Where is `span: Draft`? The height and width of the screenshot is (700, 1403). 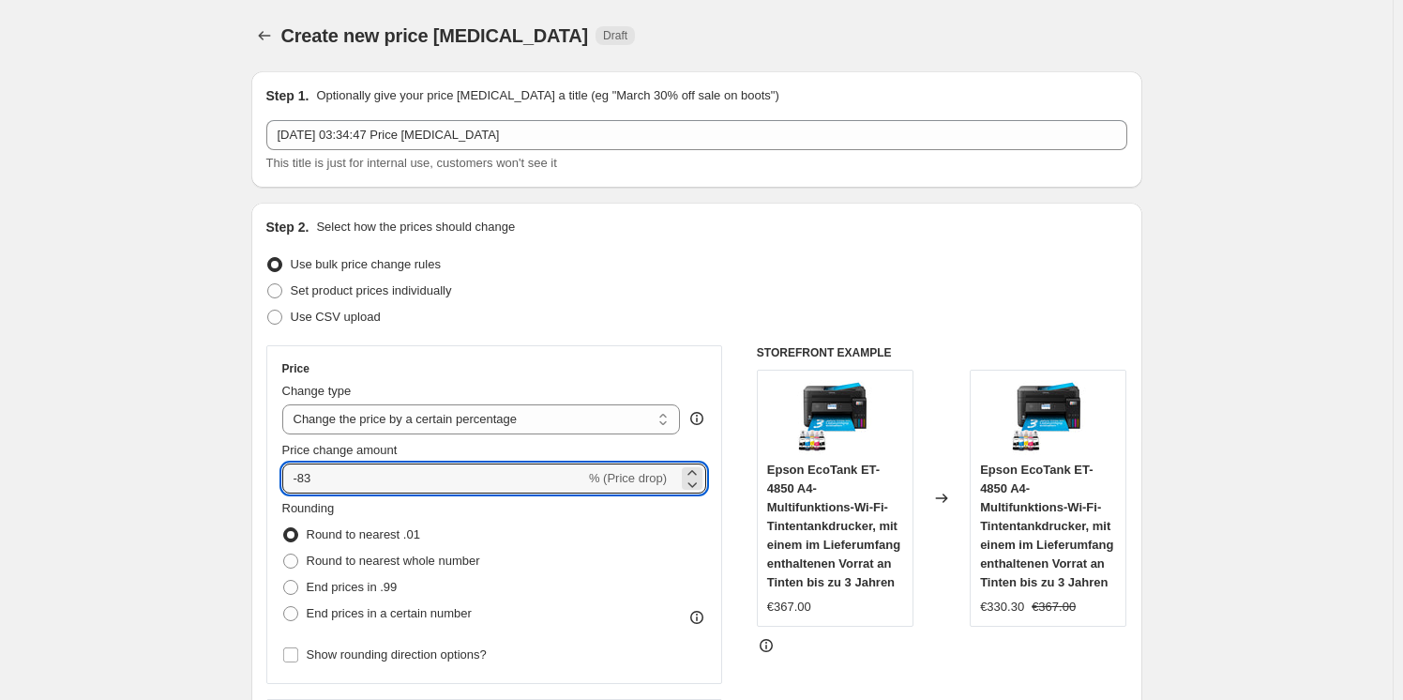
span: Draft is located at coordinates (615, 36).